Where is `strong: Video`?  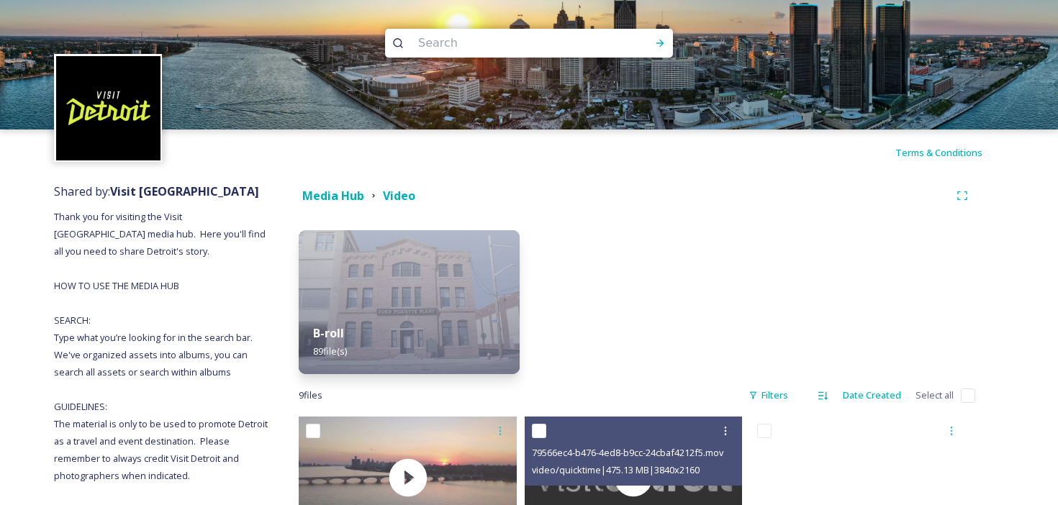 strong: Video is located at coordinates (399, 196).